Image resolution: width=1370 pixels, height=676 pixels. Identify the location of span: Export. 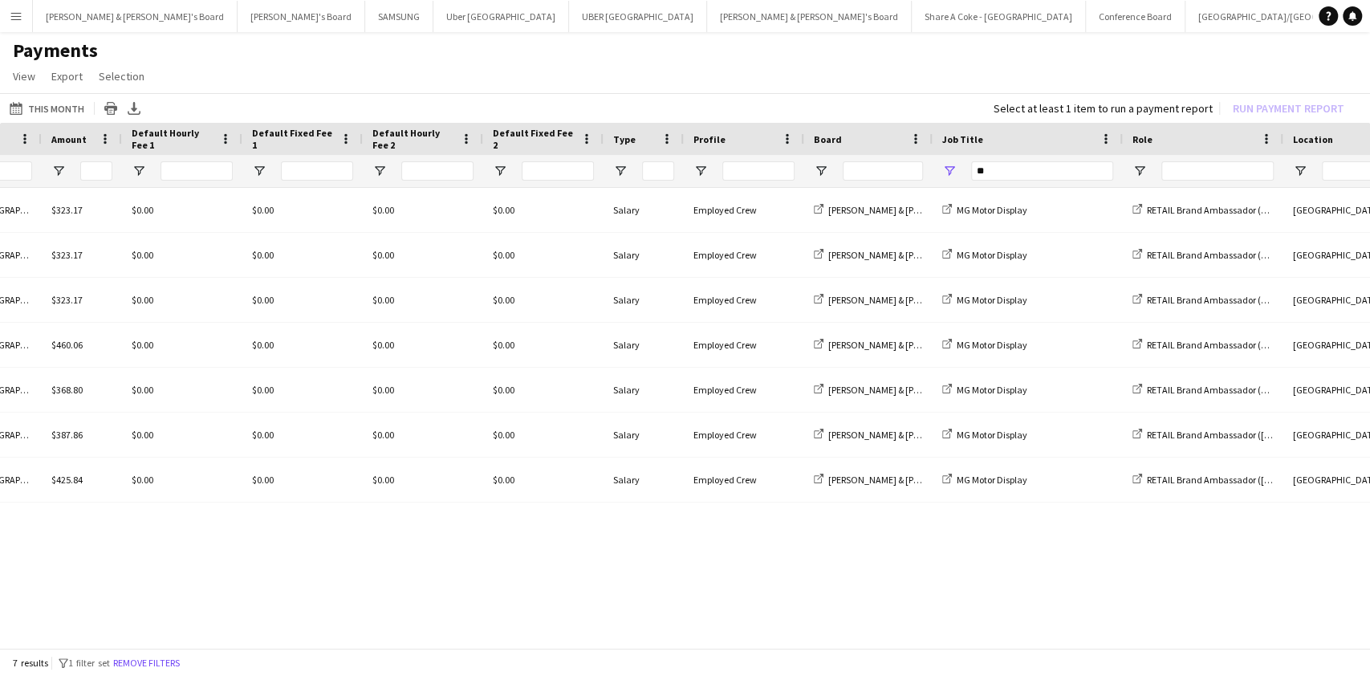
(67, 76).